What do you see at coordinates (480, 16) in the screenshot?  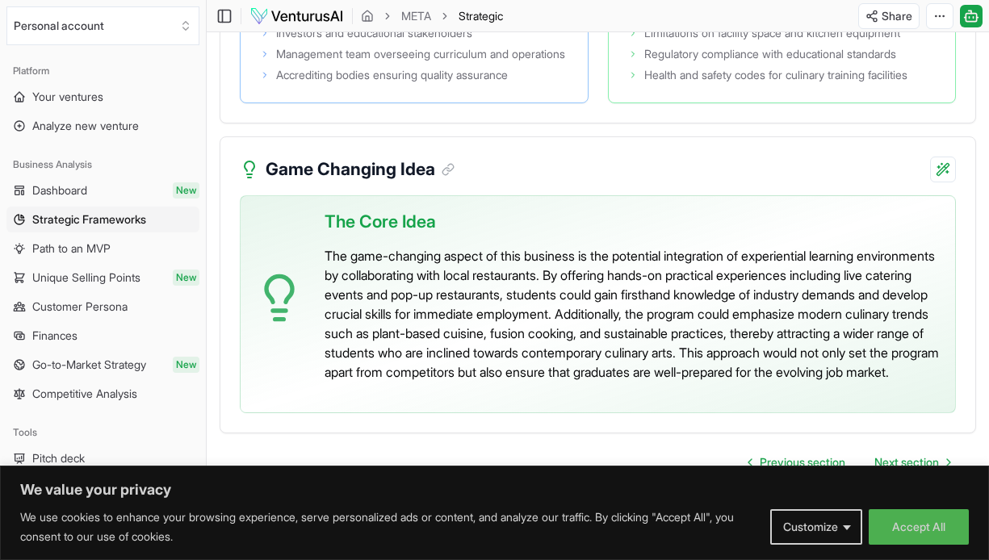 I see `span: Strategic` at bounding box center [480, 16].